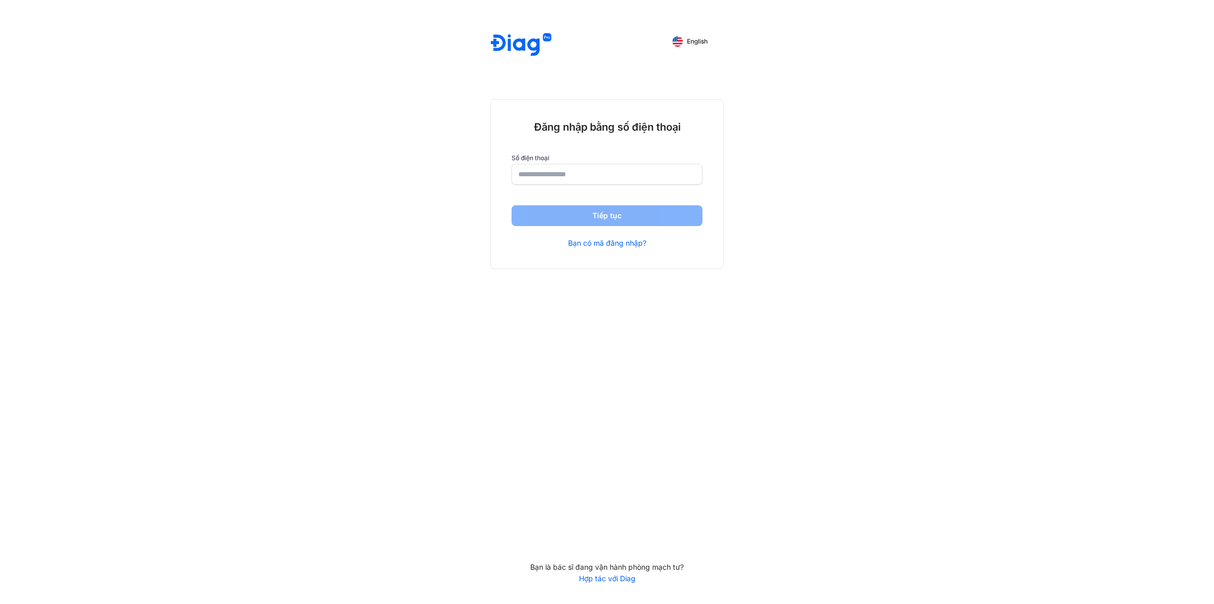 The image size is (1214, 604). What do you see at coordinates (690, 42) in the screenshot?
I see `button: English` at bounding box center [690, 42].